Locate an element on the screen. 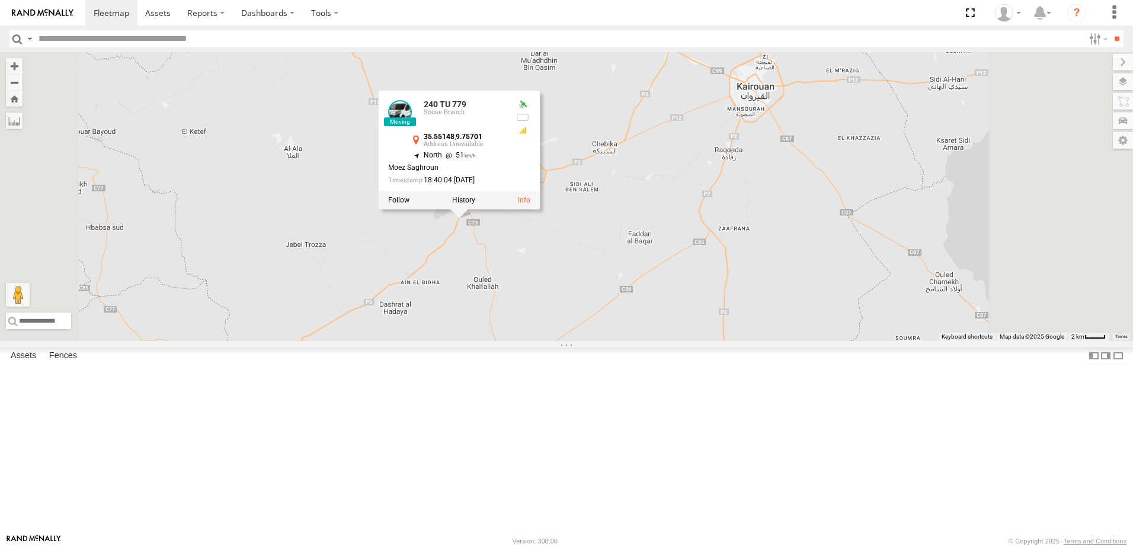 Image resolution: width=1133 pixels, height=547 pixels. button: Zoom out is located at coordinates (14, 82).